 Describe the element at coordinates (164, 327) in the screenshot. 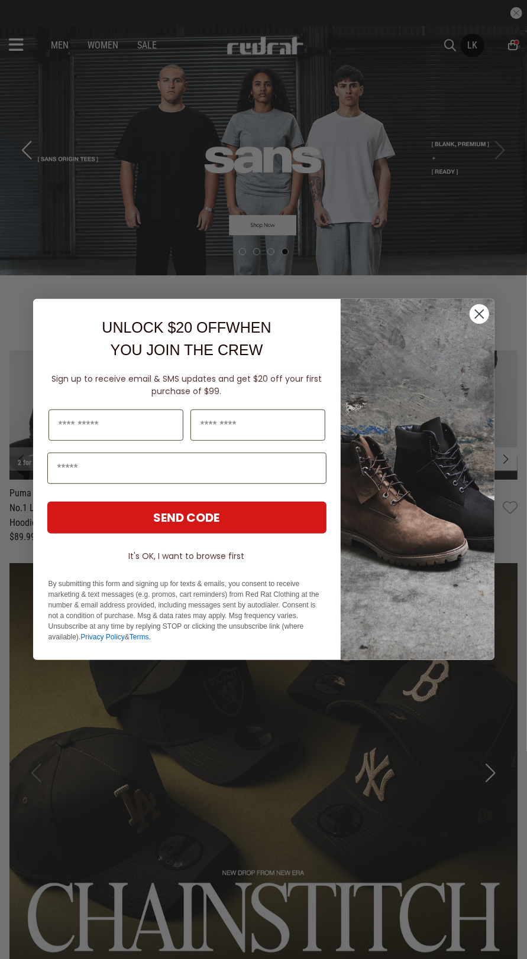

I see `span: UNLOCK $20 OFF` at that location.